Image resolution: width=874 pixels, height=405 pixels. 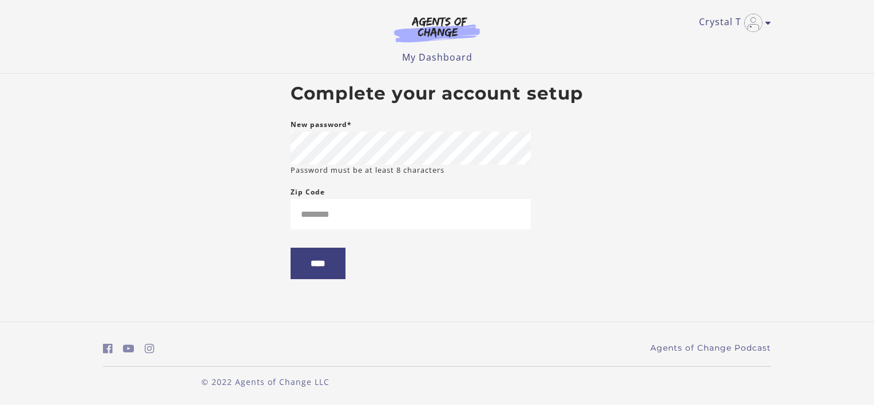 I want to click on h2: Complete your account setup, so click(x=437, y=94).